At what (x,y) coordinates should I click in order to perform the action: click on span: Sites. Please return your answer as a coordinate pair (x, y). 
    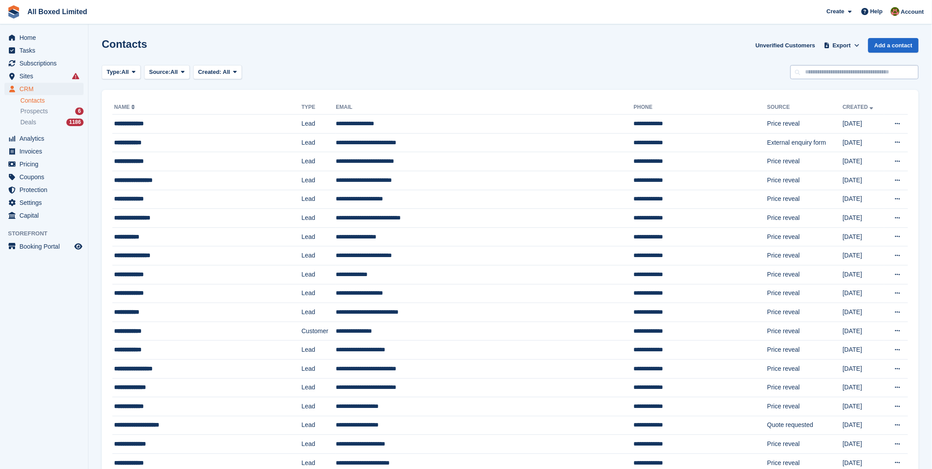
    Looking at the image, I should click on (46, 76).